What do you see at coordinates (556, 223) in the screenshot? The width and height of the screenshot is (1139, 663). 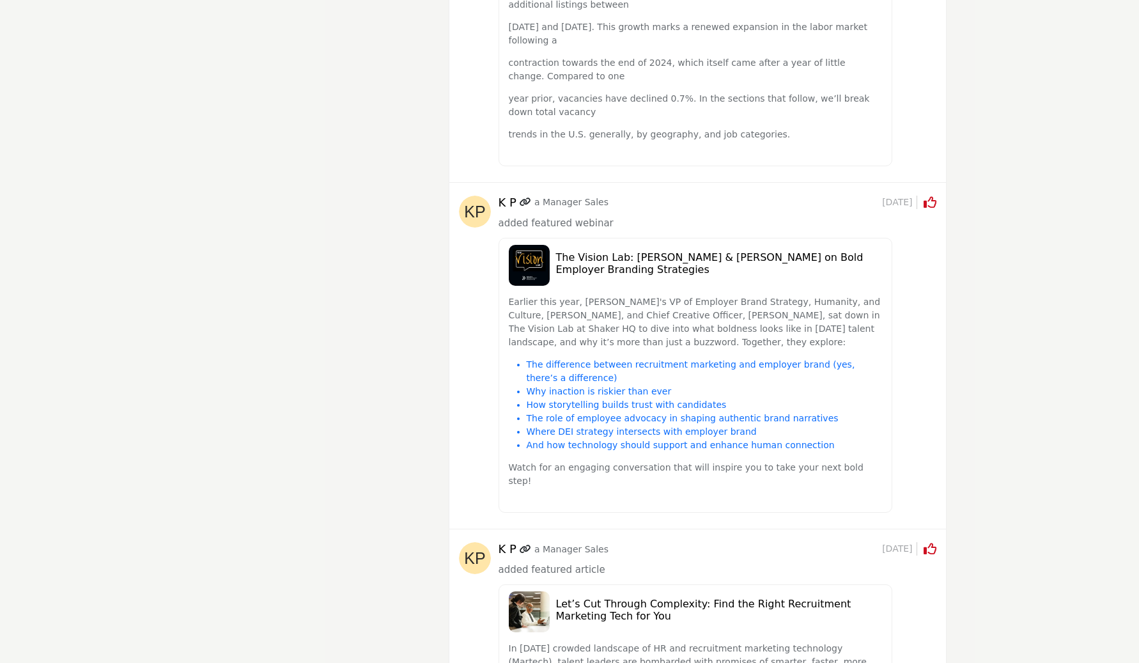 I see `span: added featured webinar` at bounding box center [556, 223].